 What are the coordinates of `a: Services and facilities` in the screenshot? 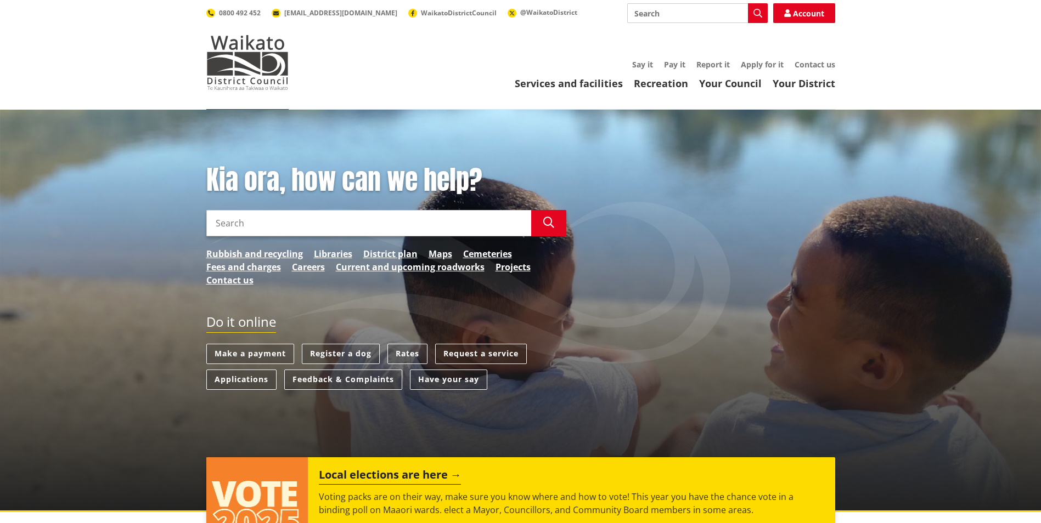 It's located at (568, 83).